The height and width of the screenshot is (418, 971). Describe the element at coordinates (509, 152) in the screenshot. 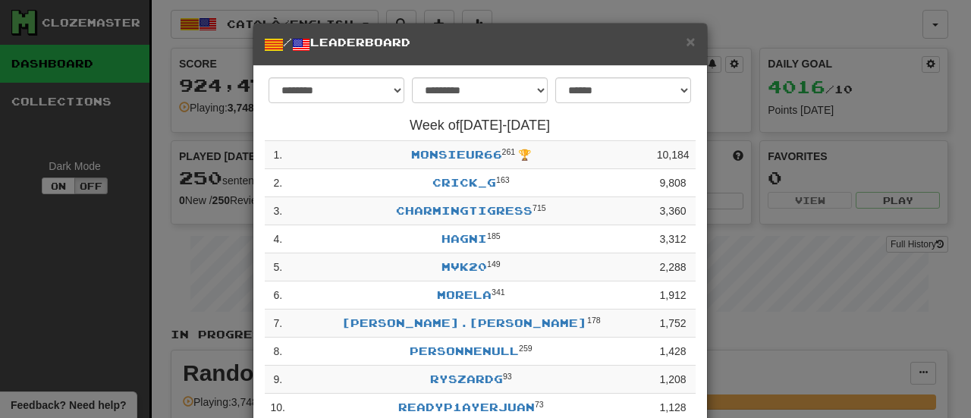

I see `sup: Level 261` at that location.